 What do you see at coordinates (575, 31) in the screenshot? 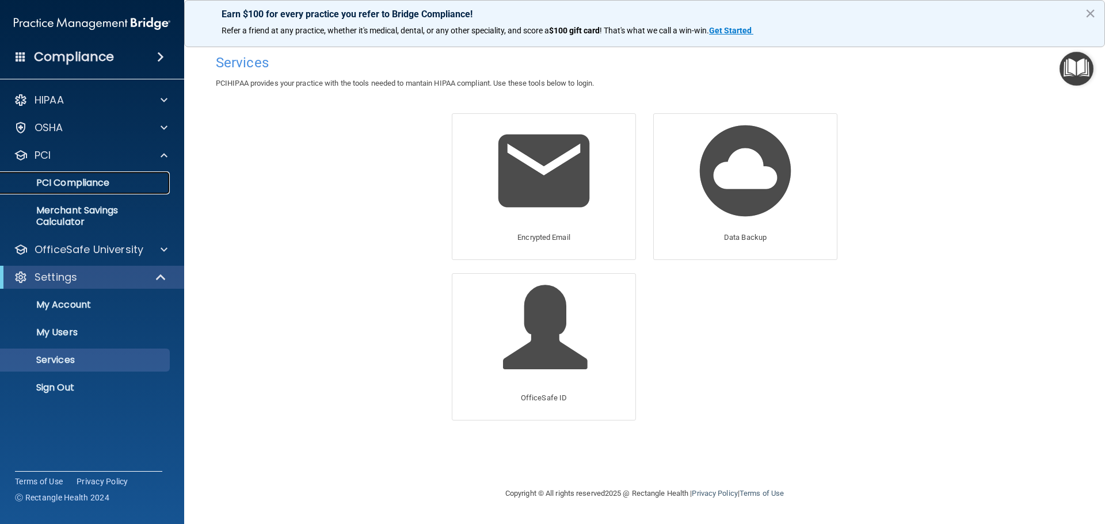
I see `strong: $100 gift card` at bounding box center [575, 31].